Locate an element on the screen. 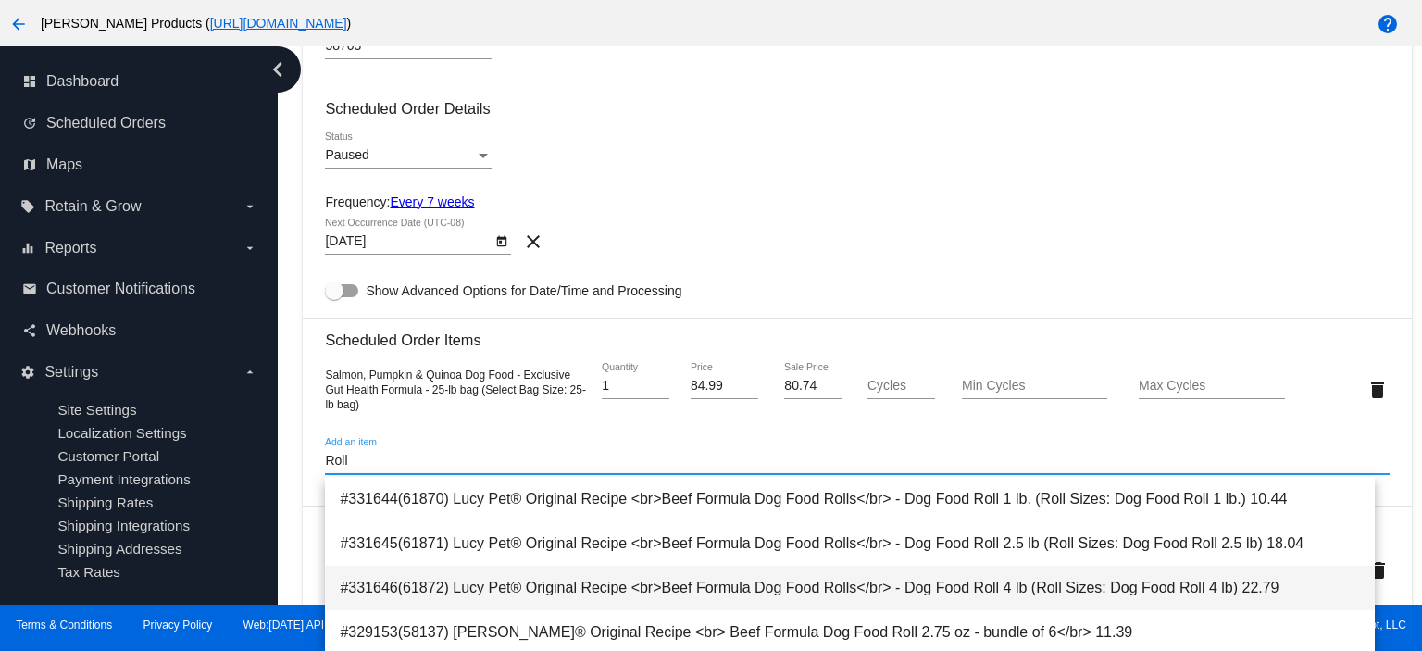 The image size is (1422, 651). a: Every 7 weeks is located at coordinates (431, 202).